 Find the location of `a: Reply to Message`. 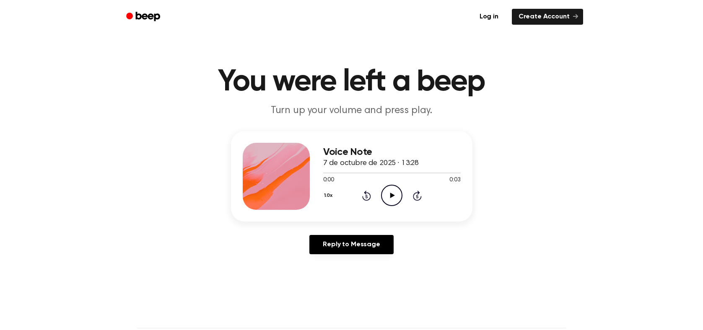

a: Reply to Message is located at coordinates (351, 245).